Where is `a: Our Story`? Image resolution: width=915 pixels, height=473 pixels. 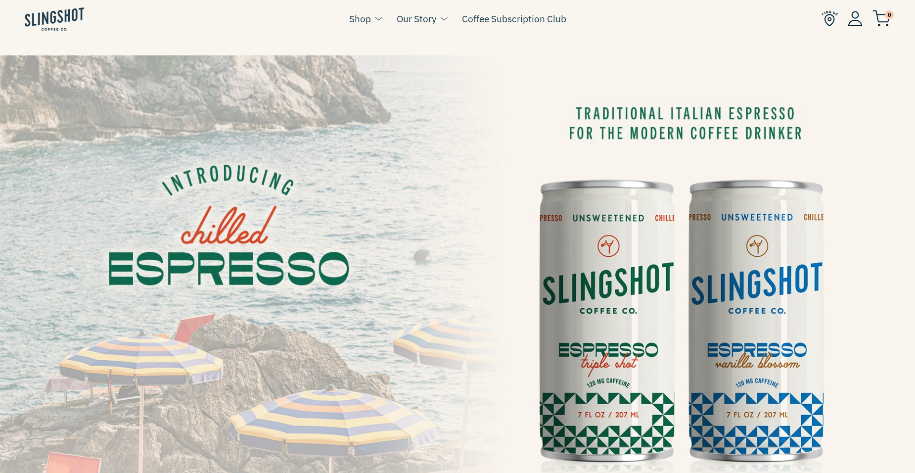
a: Our Story is located at coordinates (417, 19).